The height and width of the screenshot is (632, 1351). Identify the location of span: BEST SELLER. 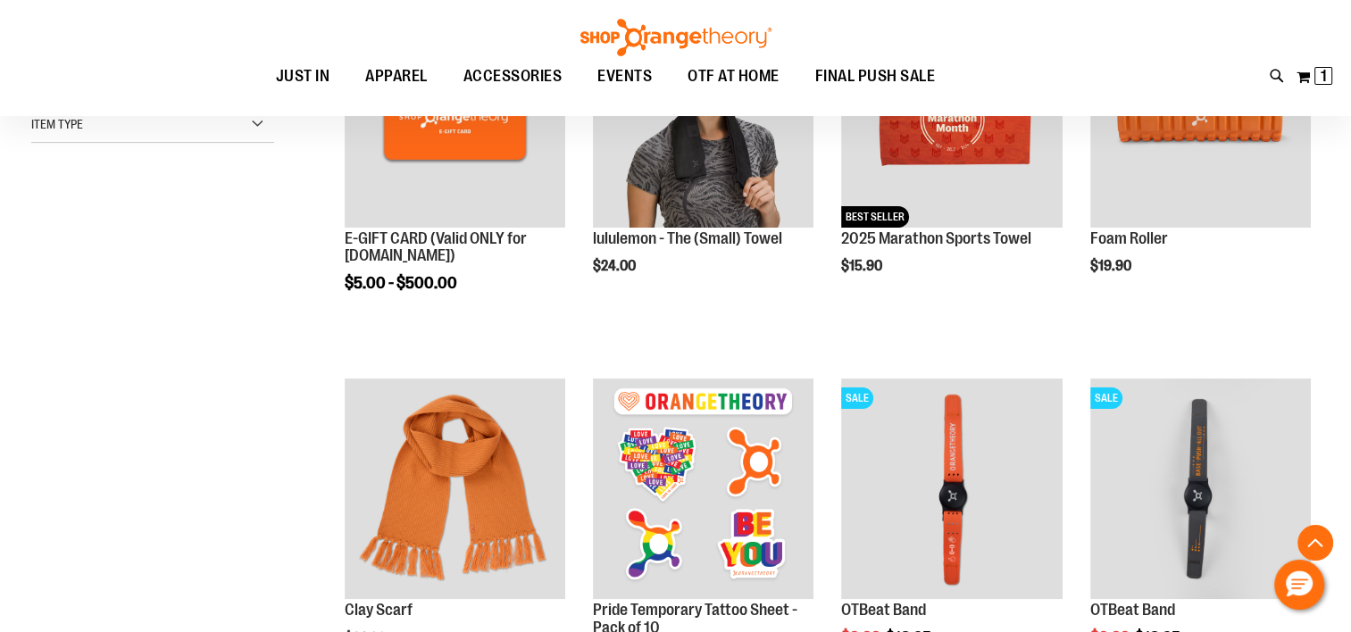
(875, 217).